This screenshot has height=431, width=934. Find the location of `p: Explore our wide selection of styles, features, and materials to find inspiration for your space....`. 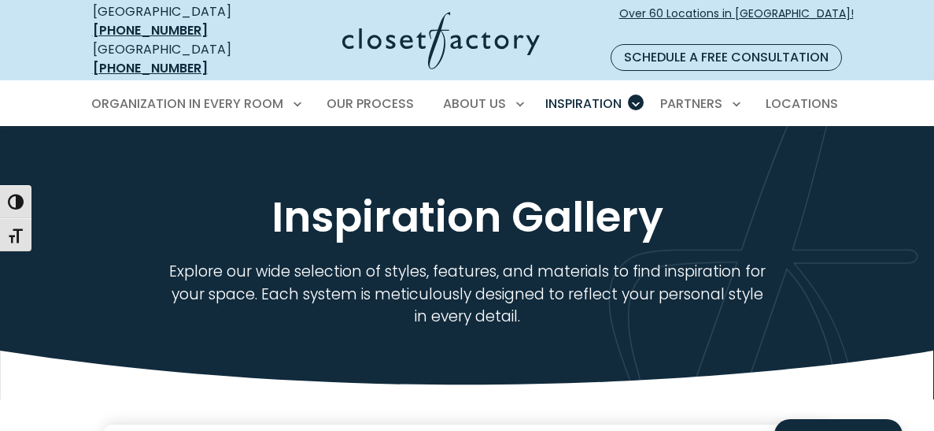

p: Explore our wide selection of styles, features, and materials to find inspiration for your space.... is located at coordinates (468, 294).